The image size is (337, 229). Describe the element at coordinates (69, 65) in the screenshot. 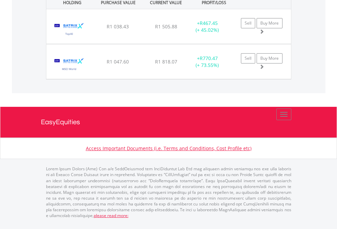

I see `img: TFSA.STXWDM.png` at that location.